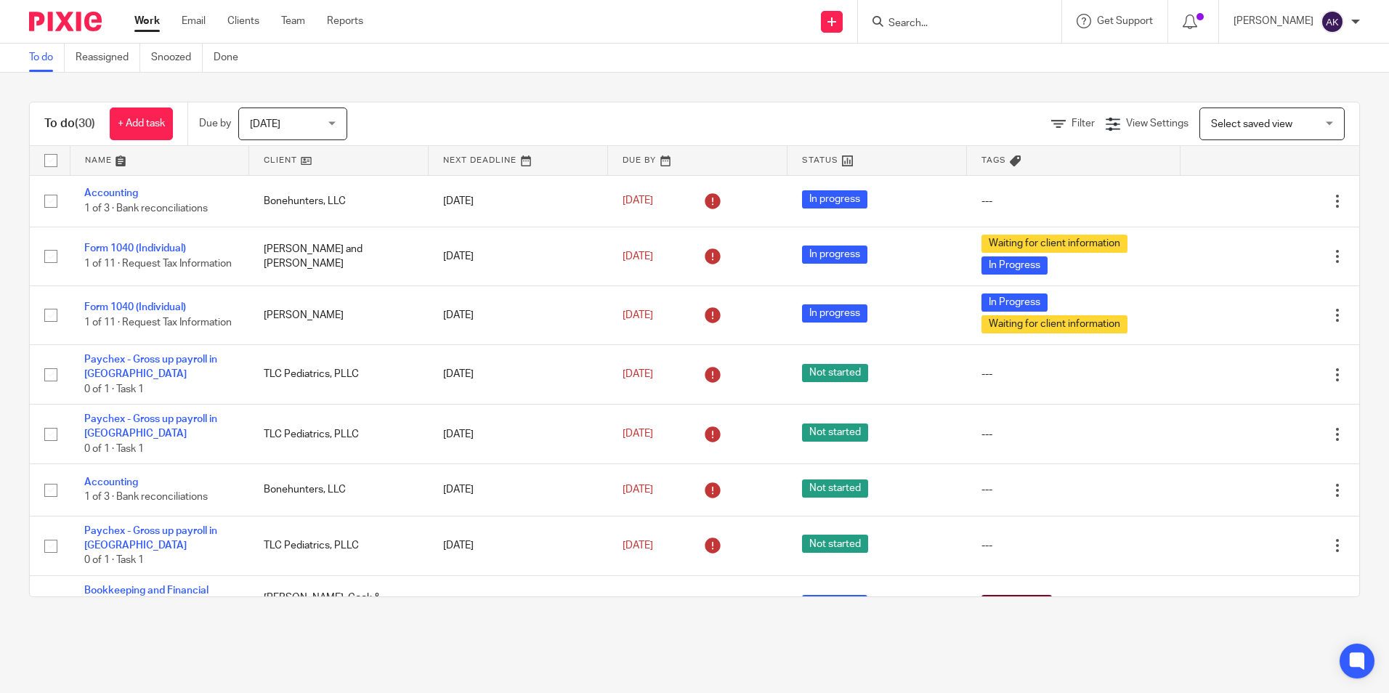 This screenshot has width=1389, height=693. I want to click on h1: To do, so click(70, 123).